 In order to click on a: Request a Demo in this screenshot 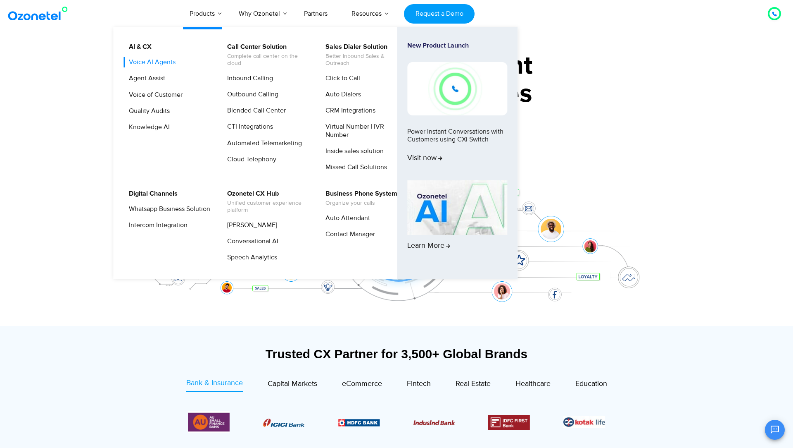, I will do `click(439, 14)`.